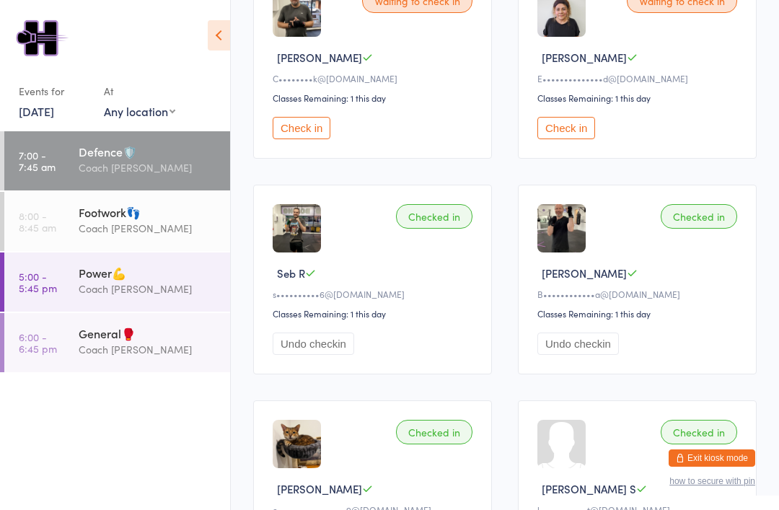 The height and width of the screenshot is (510, 779). I want to click on div: General🥊, so click(148, 333).